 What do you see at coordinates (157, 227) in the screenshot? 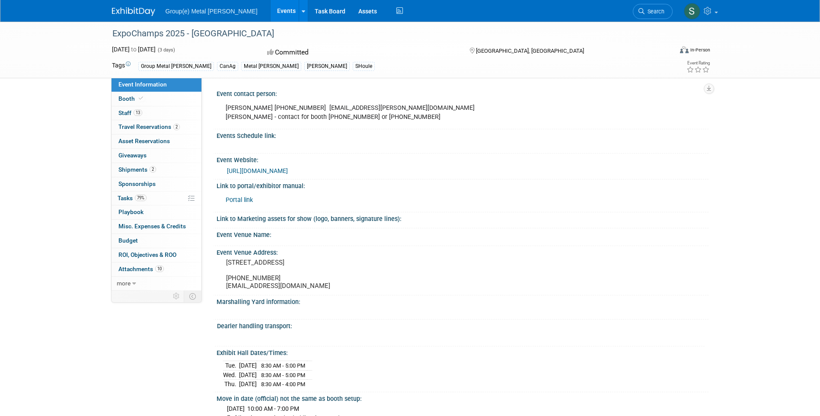
I see `a: Misc. Expenses & Credits` at bounding box center [157, 227].